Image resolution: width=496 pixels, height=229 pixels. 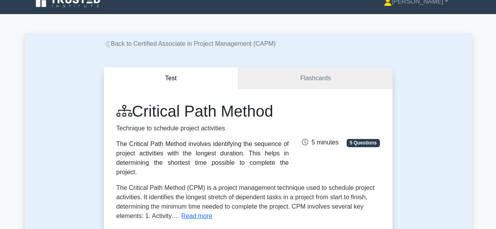 I want to click on div: The Critical Path Method involves identifying the sequence of project activities with the longest..., so click(x=203, y=158).